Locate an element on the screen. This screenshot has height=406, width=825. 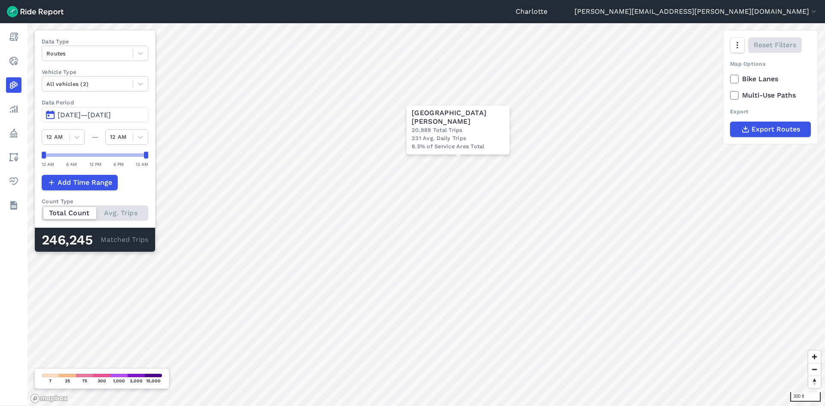
label: Bike Lanes is located at coordinates (771, 79).